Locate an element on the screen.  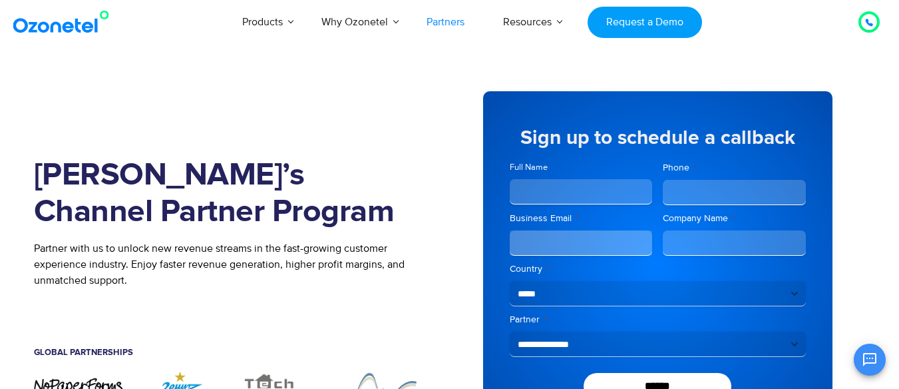
button: Open chat is located at coordinates (870, 359).